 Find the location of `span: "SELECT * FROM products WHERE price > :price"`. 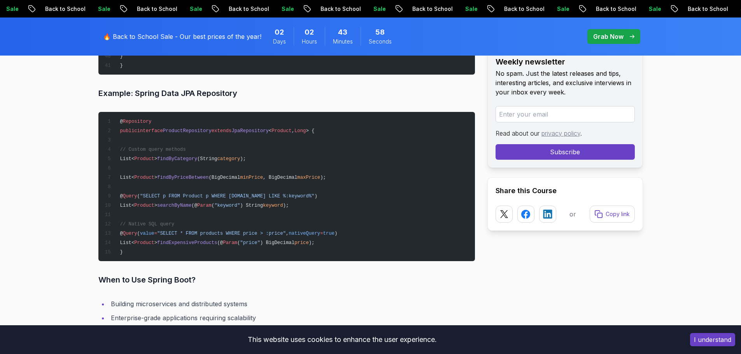

span: "SELECT * FROM products WHERE price > :price" is located at coordinates (221, 234).